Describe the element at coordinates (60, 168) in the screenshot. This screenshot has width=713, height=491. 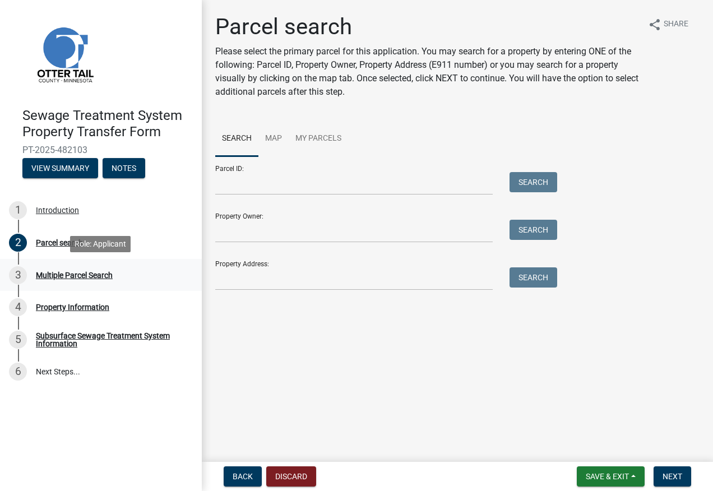
I see `button: View Summary` at that location.